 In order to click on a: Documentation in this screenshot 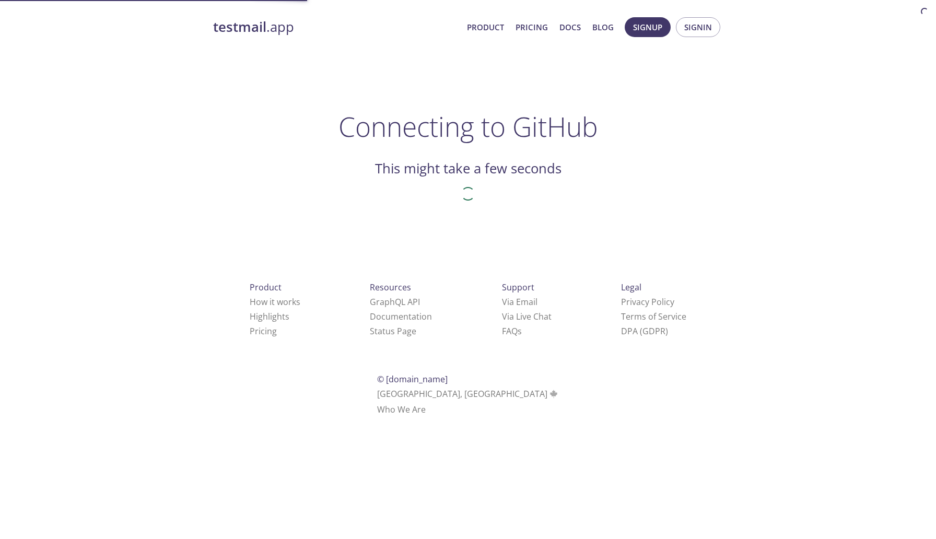, I will do `click(401, 317)`.